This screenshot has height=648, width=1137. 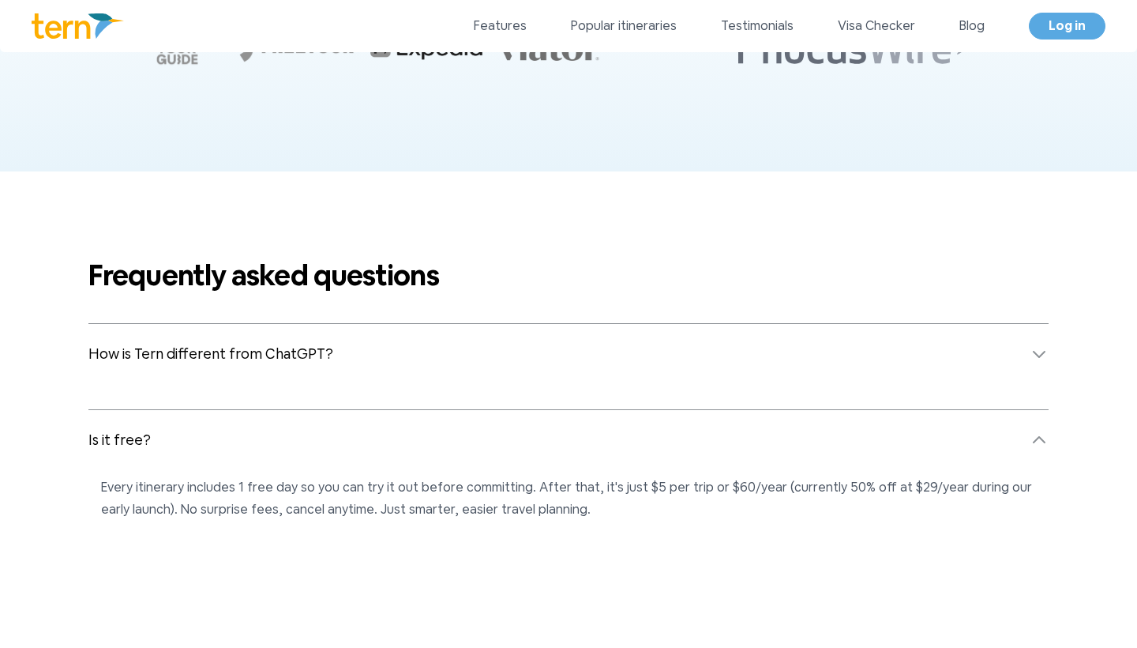 I want to click on h2: Frequently asked questions, so click(x=569, y=276).